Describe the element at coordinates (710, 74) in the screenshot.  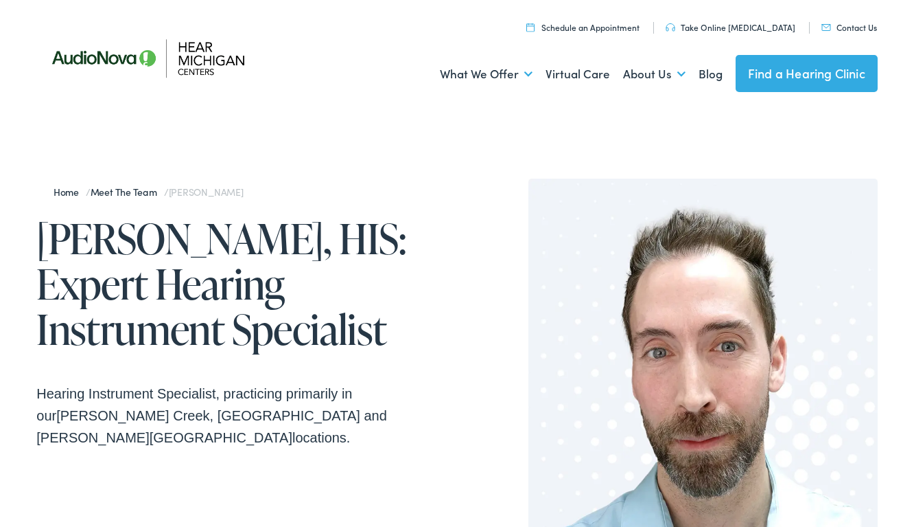
I see `a: Blog` at that location.